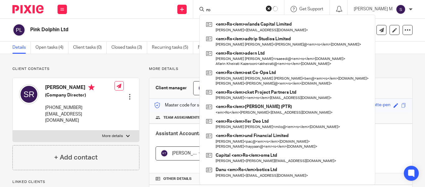 The image size is (425, 187). I want to click on span: Get Support, so click(311, 9).